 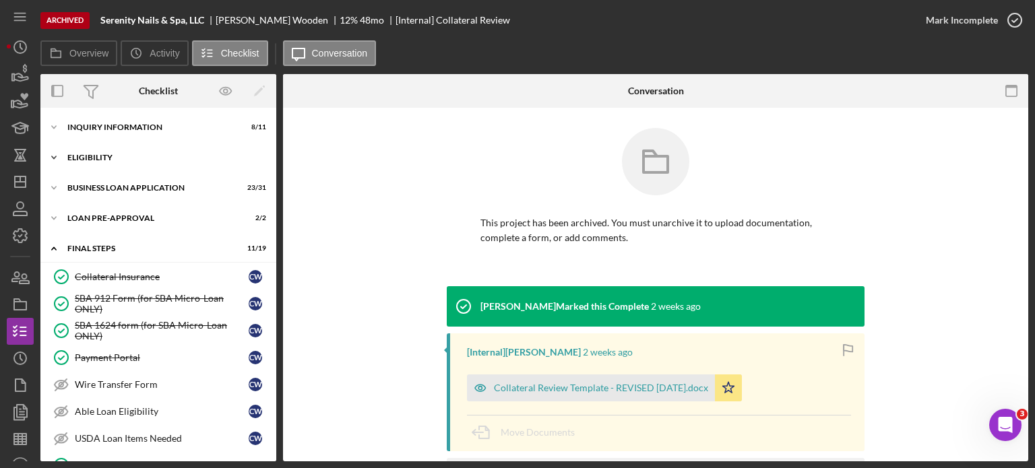 I want to click on div: USDA Loan Items Needed, so click(x=162, y=439).